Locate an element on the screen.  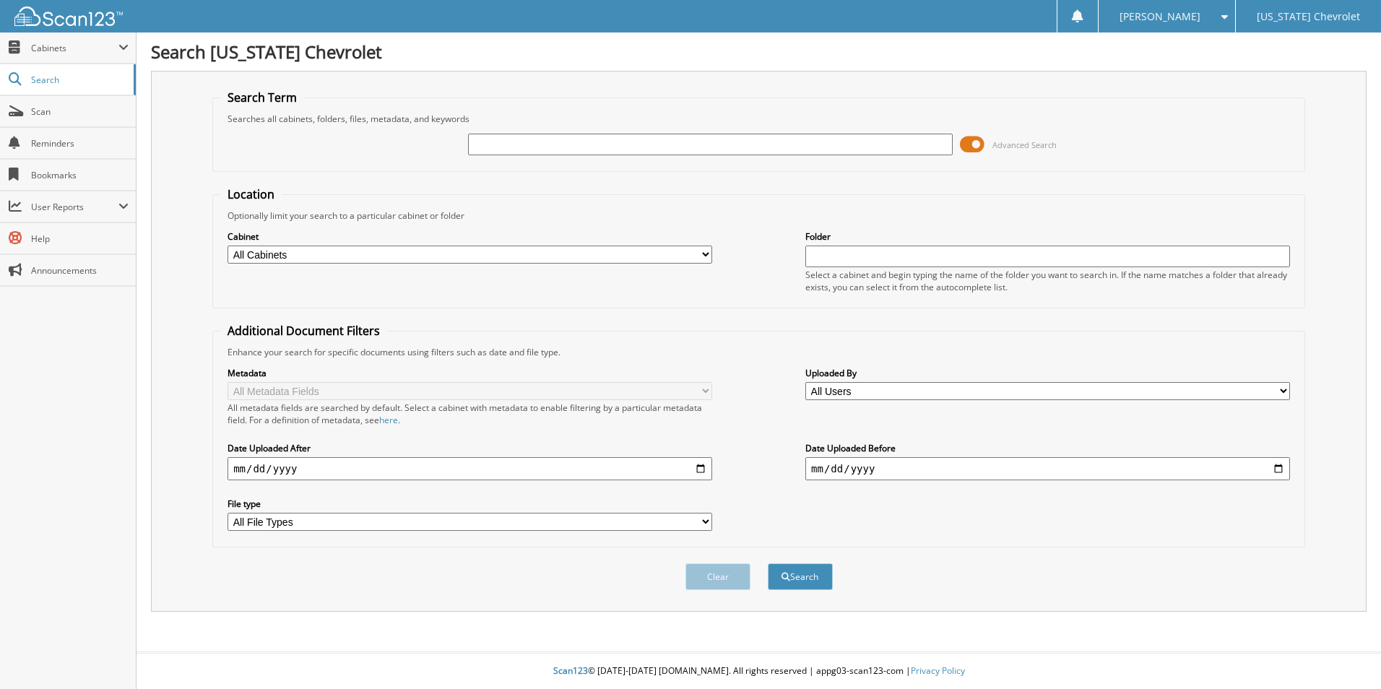
div: Chat Widget is located at coordinates (1345, 654).